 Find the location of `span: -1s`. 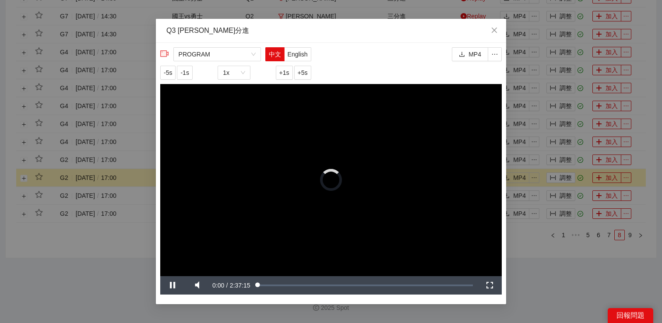

span: -1s is located at coordinates (184, 73).